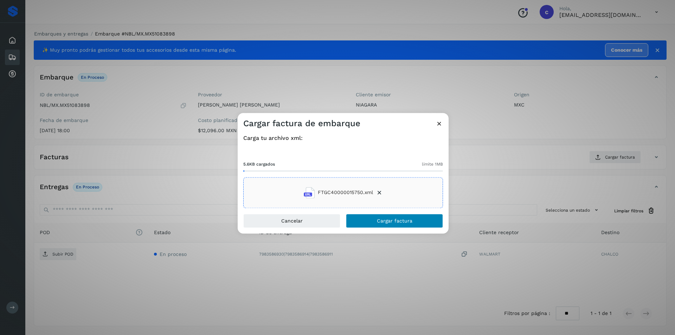  I want to click on span: FTGC40000015750.xml, so click(345, 193).